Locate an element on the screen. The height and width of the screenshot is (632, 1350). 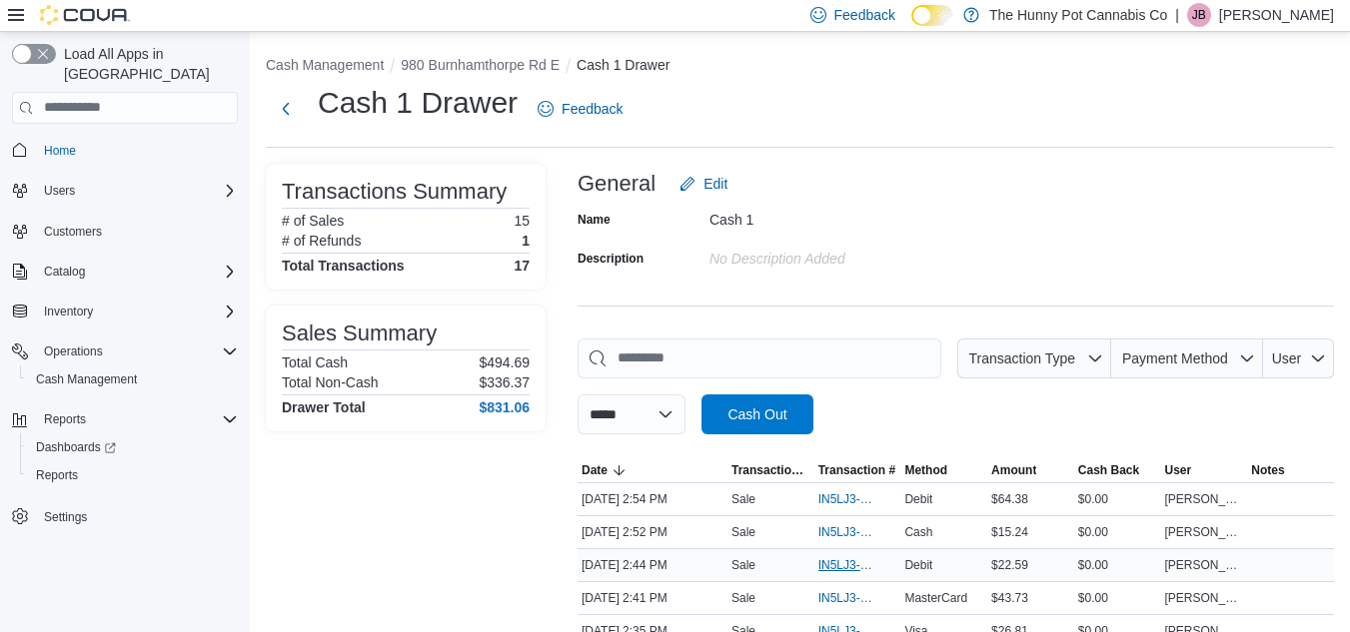
p: The Hunny Pot Cannabis Co is located at coordinates (1078, 15).